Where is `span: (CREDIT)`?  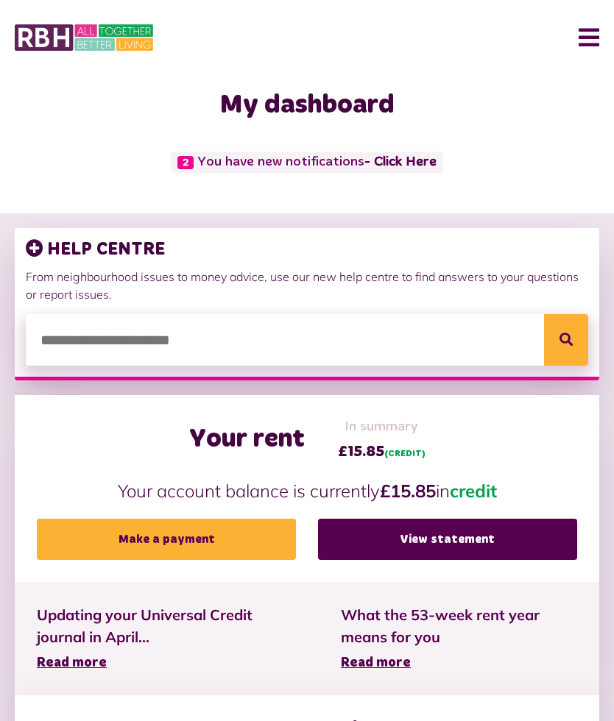
span: (CREDIT) is located at coordinates (405, 454).